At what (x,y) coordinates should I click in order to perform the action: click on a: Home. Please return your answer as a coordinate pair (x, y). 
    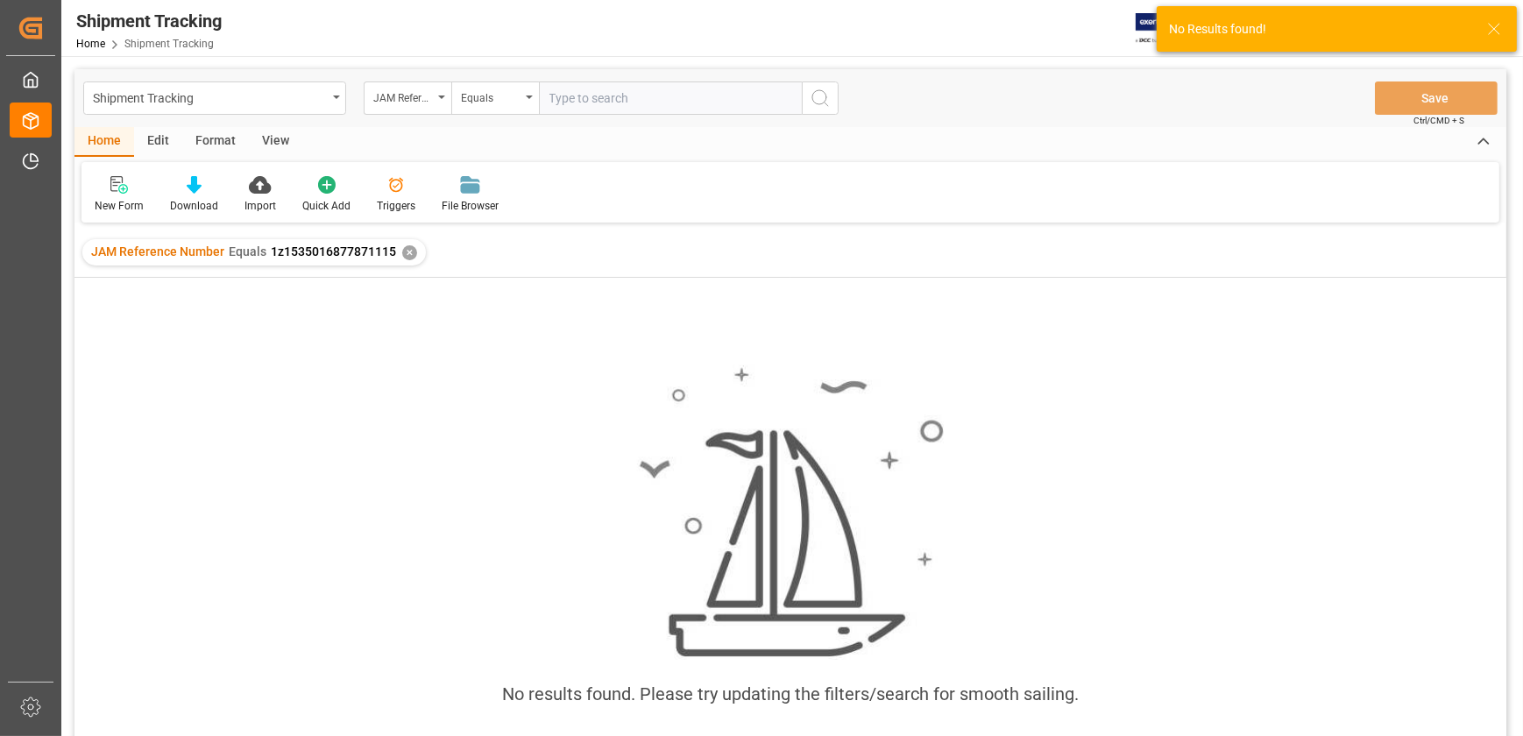
    Looking at the image, I should click on (90, 44).